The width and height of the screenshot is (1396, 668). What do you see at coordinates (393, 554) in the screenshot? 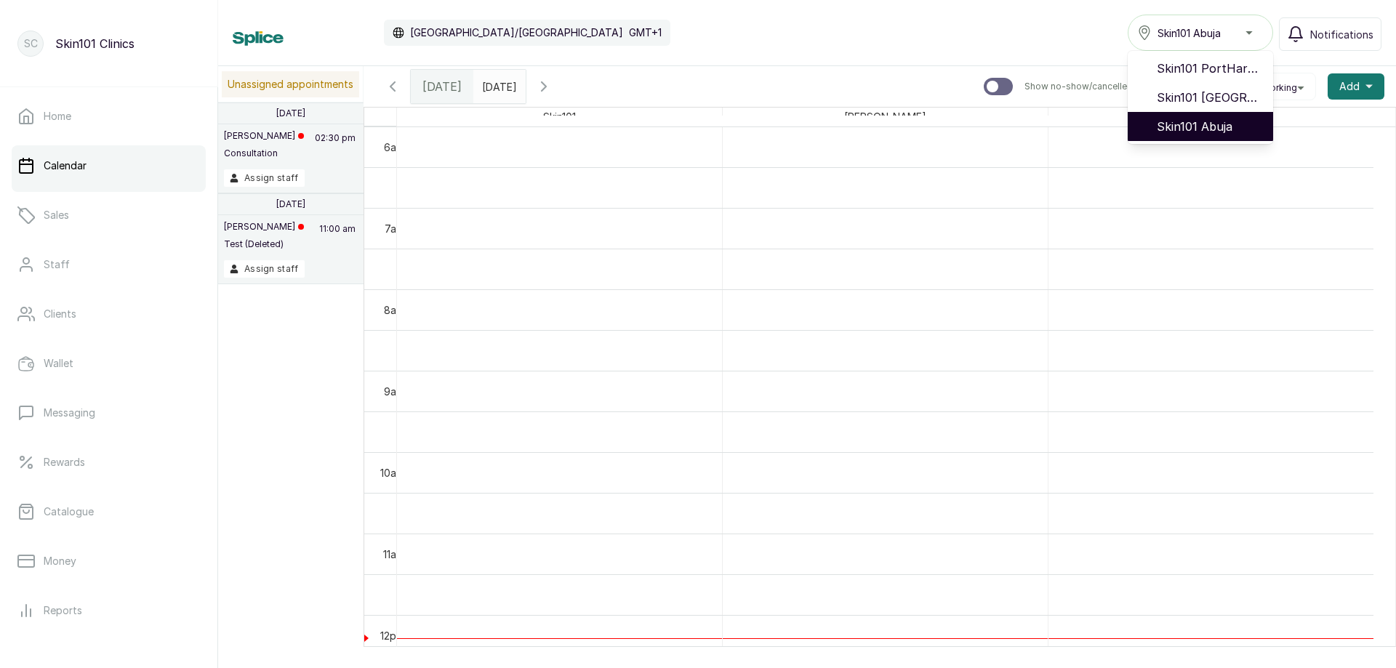
I see `div: 11am` at bounding box center [393, 554].